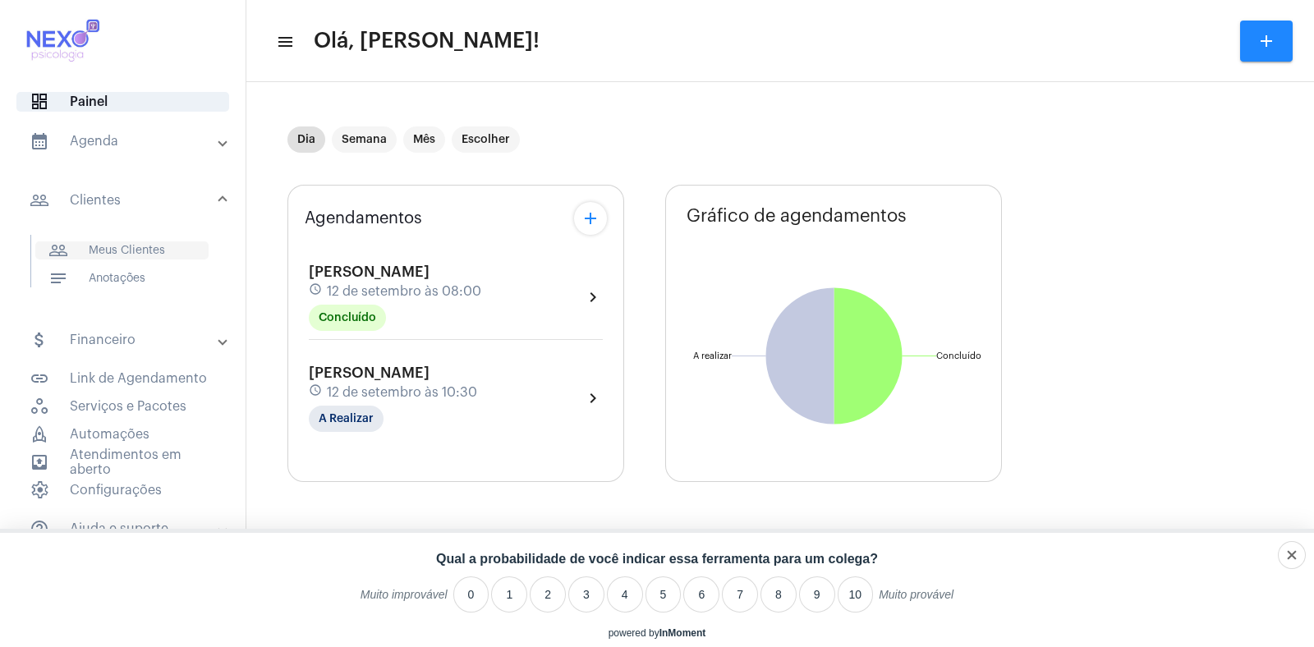 The image size is (1314, 647). Describe the element at coordinates (61, 41) in the screenshot. I see `img: 616cf56f-bdc5-9e2e-9429-236ee6dd82e0.jpg` at that location.